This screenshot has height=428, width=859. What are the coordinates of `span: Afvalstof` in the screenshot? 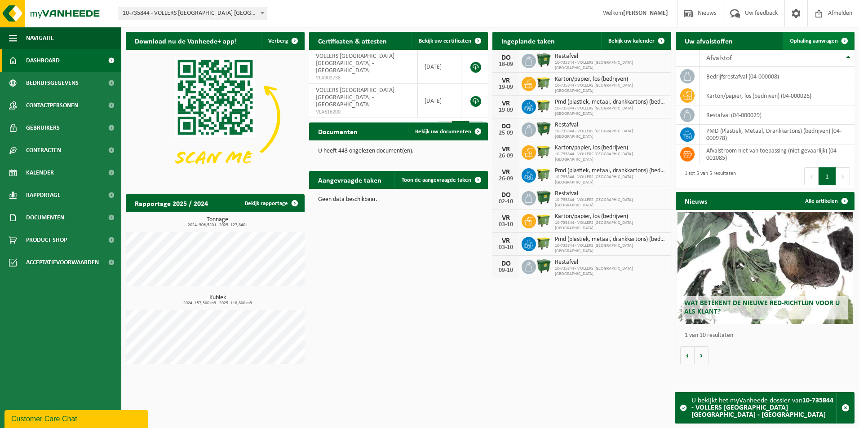 It's located at (719, 58).